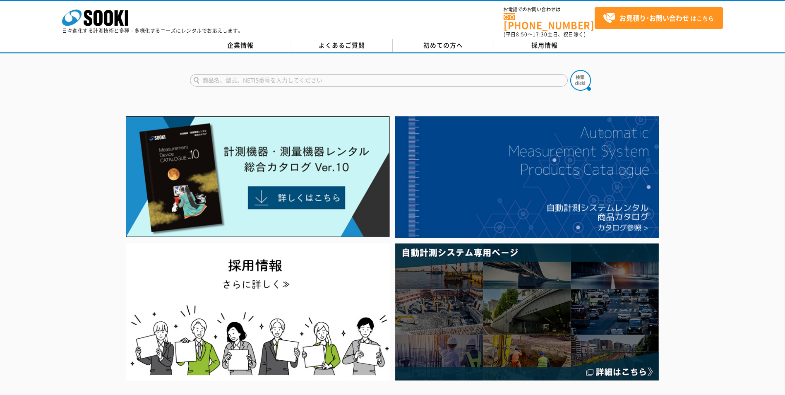 This screenshot has width=785, height=395. What do you see at coordinates (527, 177) in the screenshot?
I see `img: 自動計測システムカタログ` at bounding box center [527, 177].